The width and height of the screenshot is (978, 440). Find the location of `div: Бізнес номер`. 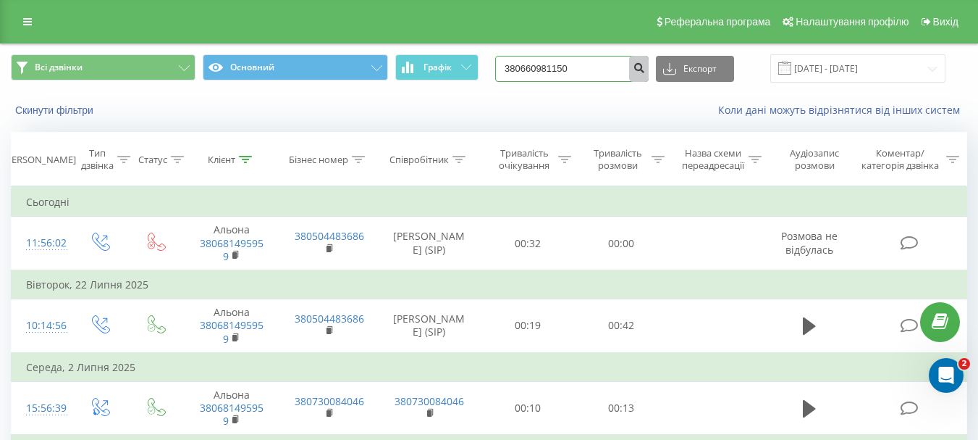

div: Бізнес номер is located at coordinates (319, 159).